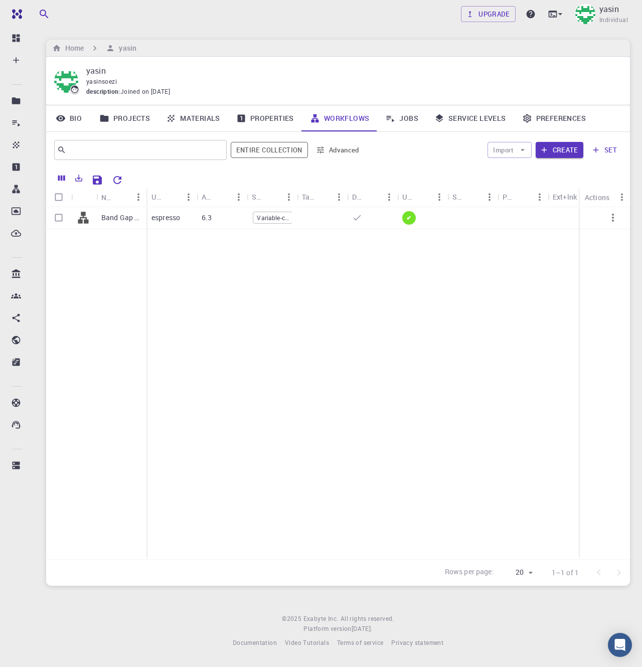 This screenshot has width=642, height=667. What do you see at coordinates (565, 573) in the screenshot?
I see `p: 1–1 of 1` at bounding box center [565, 573].